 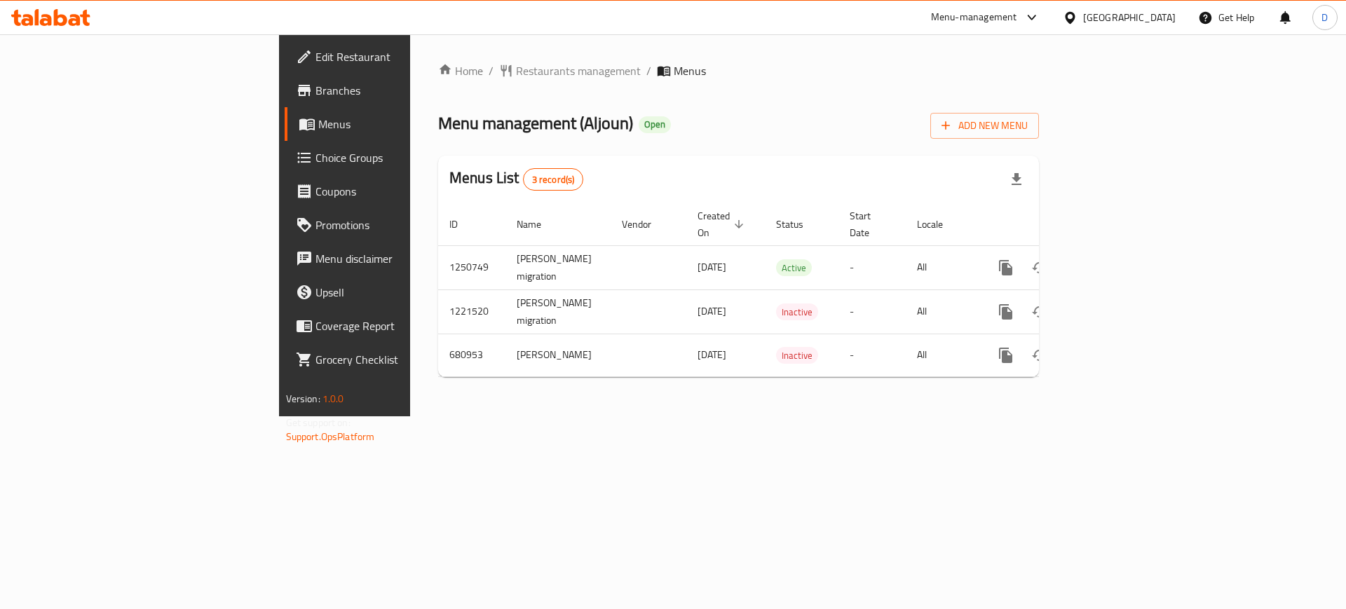 I want to click on div: Open, so click(x=655, y=125).